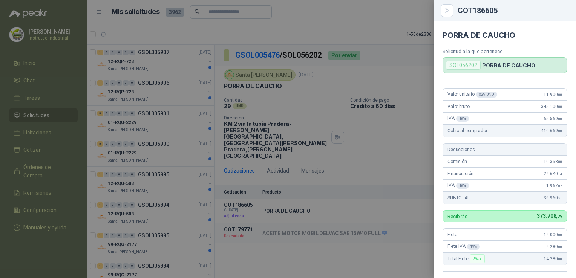  Describe the element at coordinates (552, 131) in the screenshot. I see `span: 410.669` at that location.